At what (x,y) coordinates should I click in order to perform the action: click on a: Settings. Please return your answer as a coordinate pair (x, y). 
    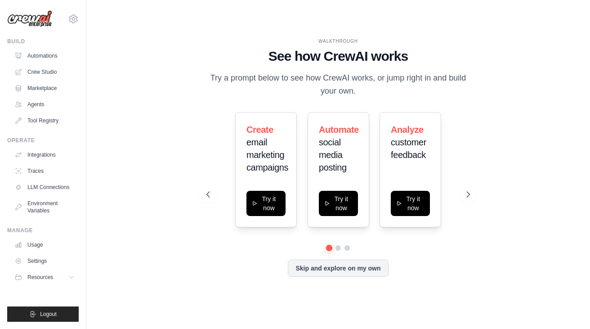
    Looking at the image, I should click on (45, 261).